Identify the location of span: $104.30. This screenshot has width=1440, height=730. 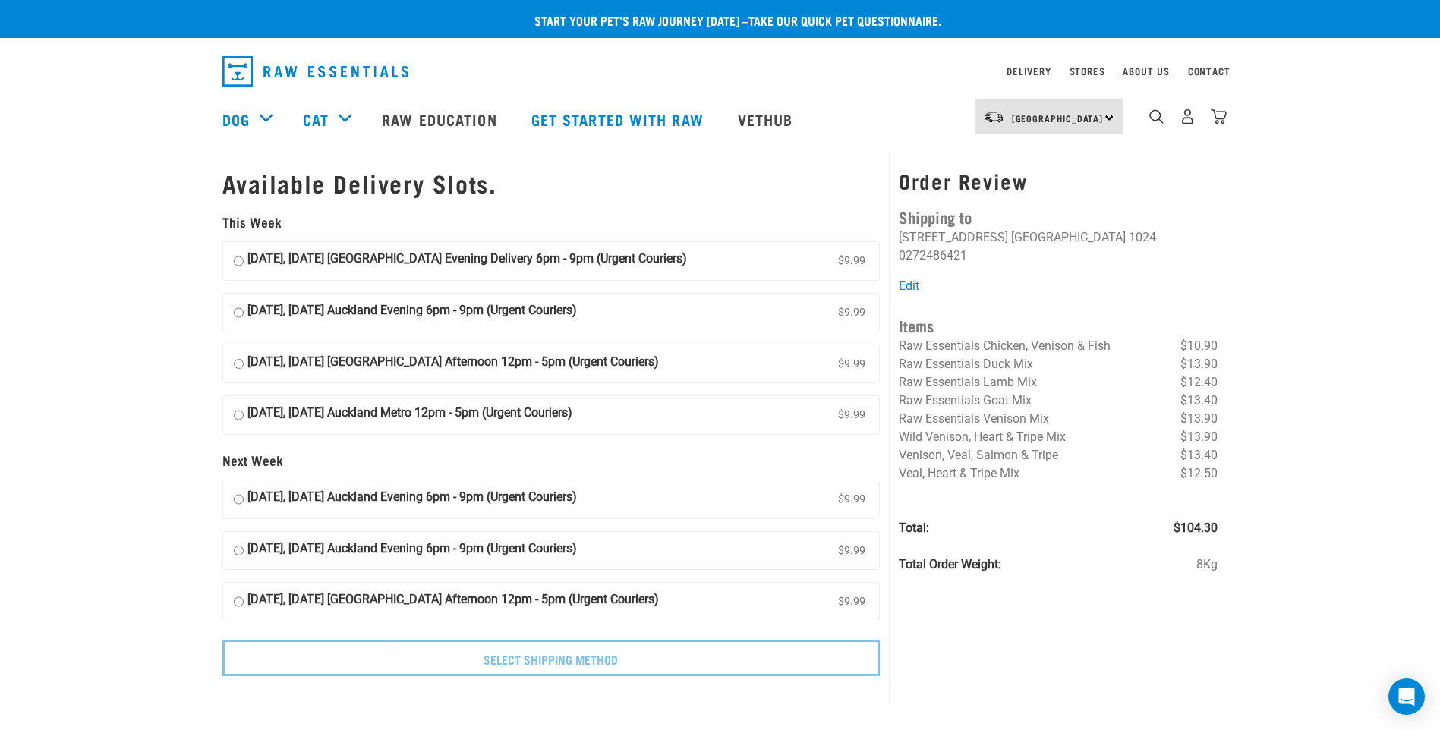
(1195, 528).